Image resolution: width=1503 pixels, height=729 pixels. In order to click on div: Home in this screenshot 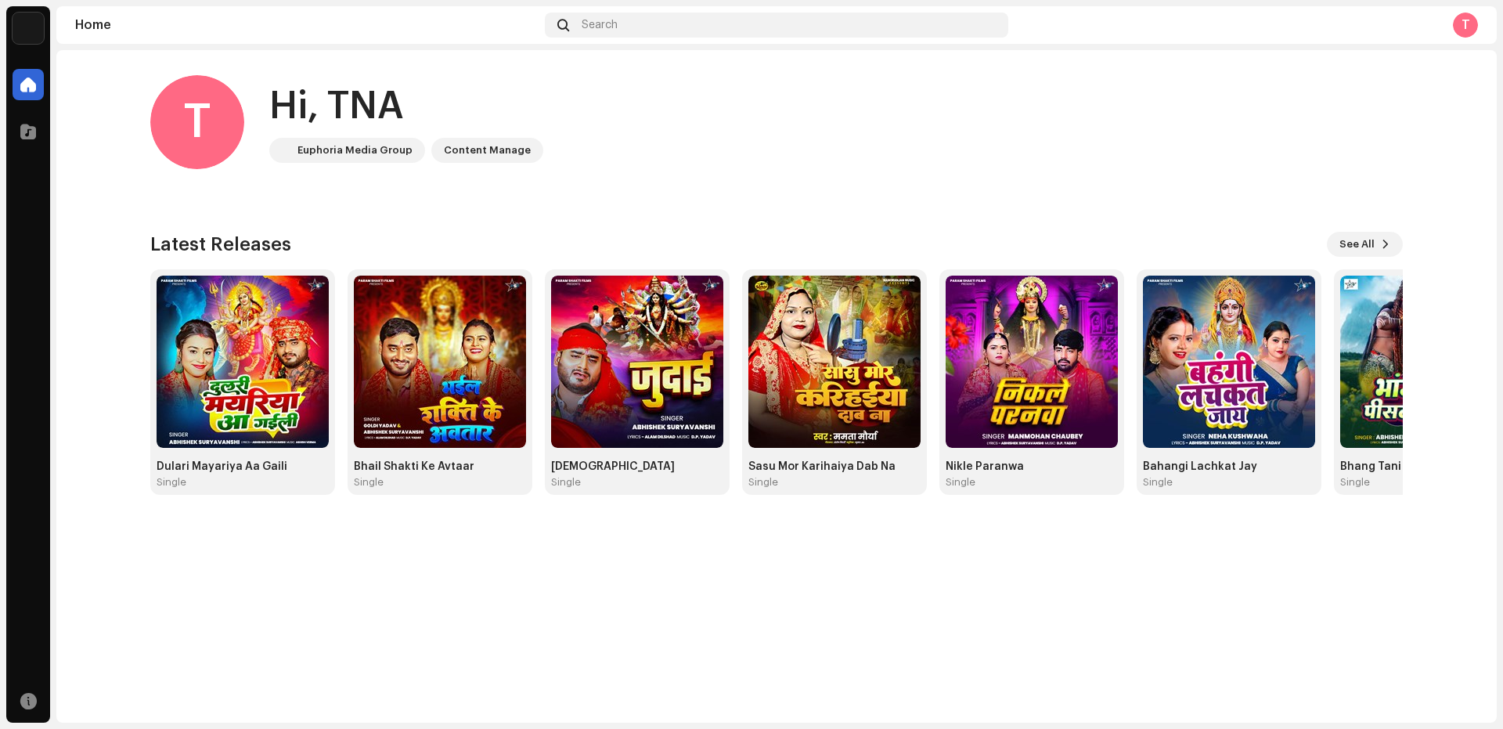, I will do `click(307, 25)`.